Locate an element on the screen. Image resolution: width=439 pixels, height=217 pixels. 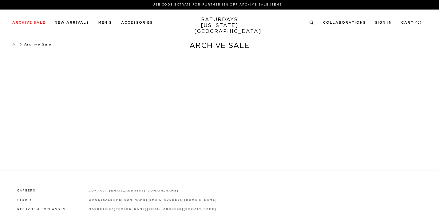
a: Cart (0) is located at coordinates (411, 22).